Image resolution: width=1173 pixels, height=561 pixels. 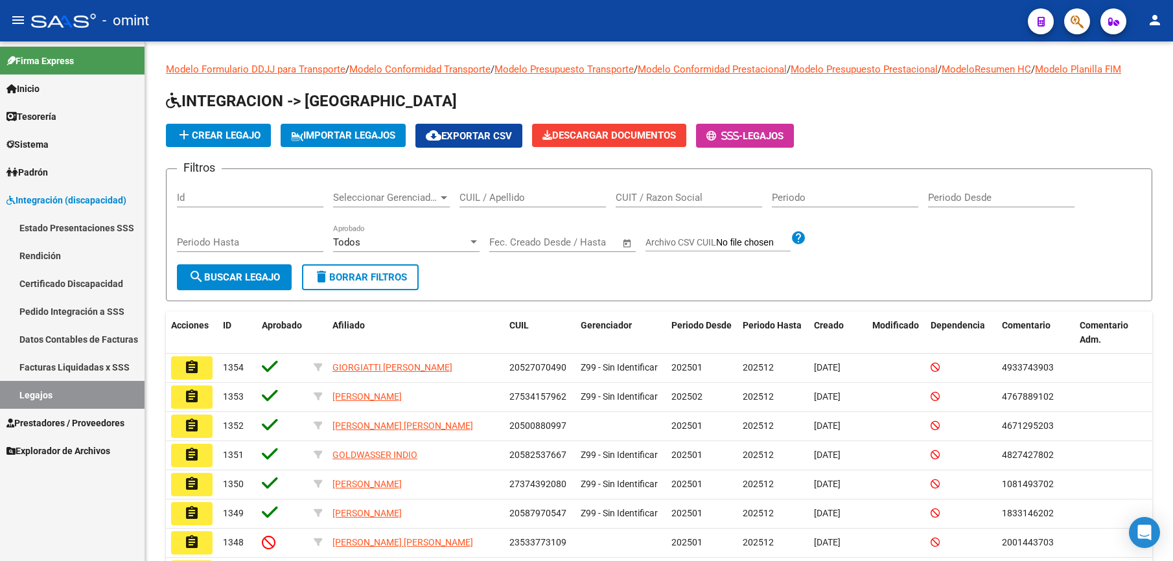 What do you see at coordinates (829, 325) in the screenshot?
I see `span: Creado` at bounding box center [829, 325].